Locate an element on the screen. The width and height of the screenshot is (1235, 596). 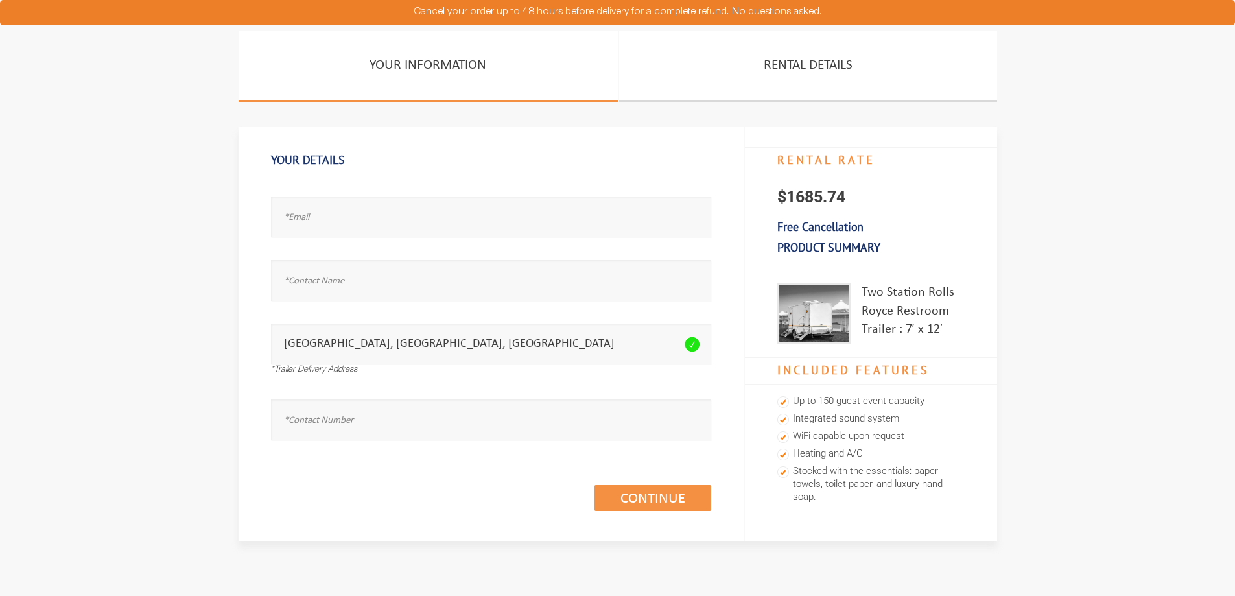
li: Integrated sound system is located at coordinates (871, 419).